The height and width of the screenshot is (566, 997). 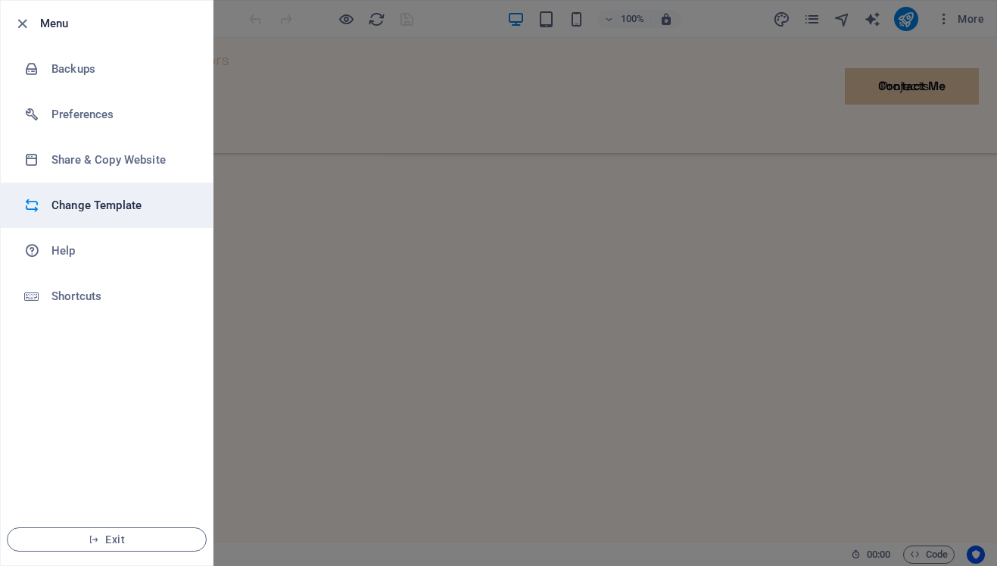 I want to click on h6: Change Template, so click(x=121, y=205).